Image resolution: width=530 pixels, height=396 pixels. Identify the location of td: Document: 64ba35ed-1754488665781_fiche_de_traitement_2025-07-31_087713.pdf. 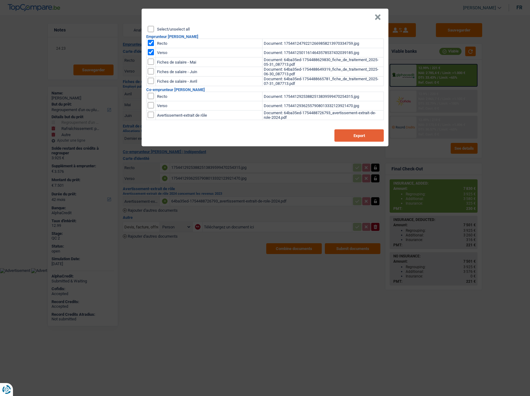
(323, 81).